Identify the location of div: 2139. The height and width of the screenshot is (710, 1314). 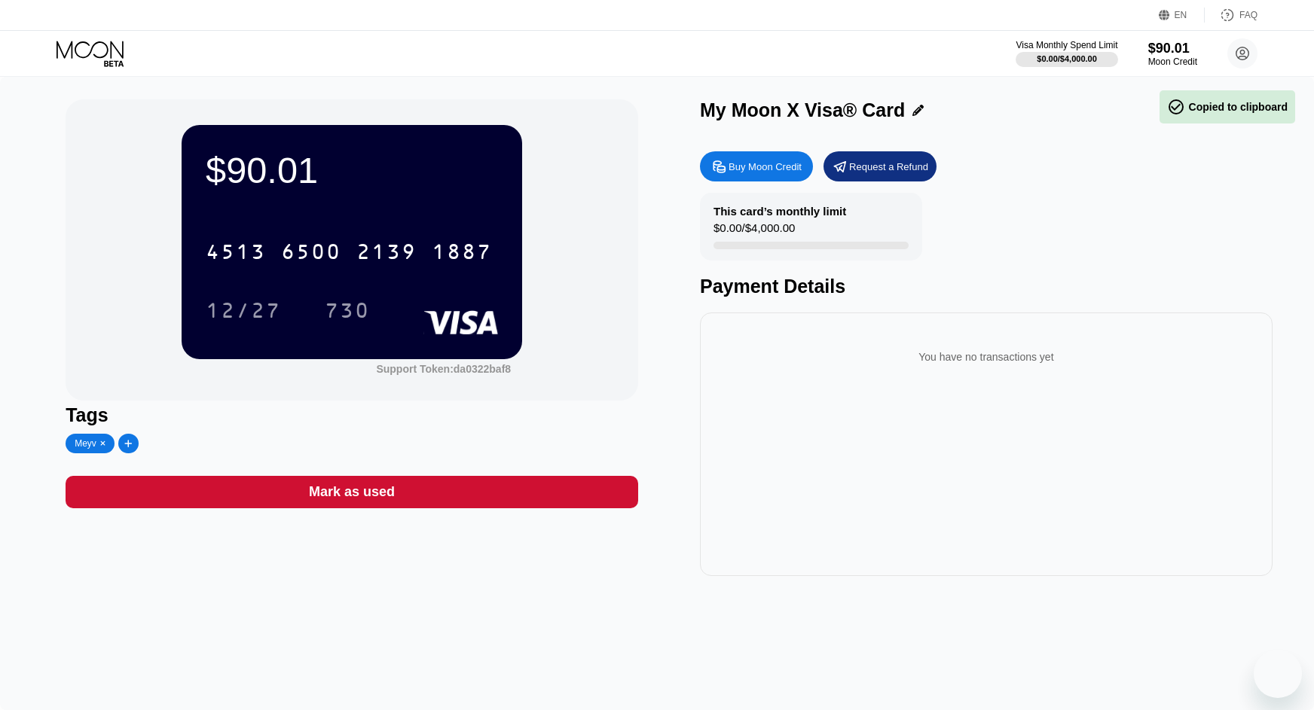
(386, 254).